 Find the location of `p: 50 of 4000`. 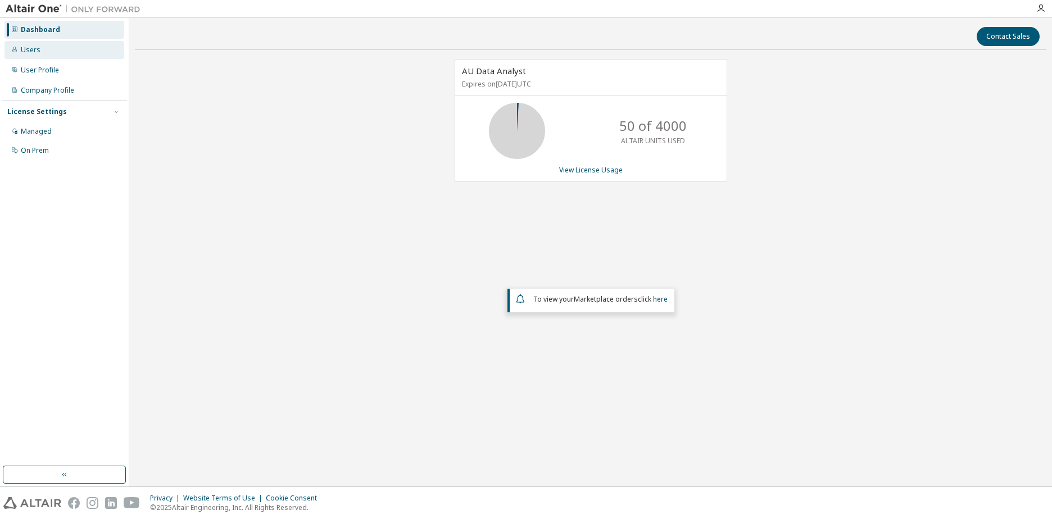

p: 50 of 4000 is located at coordinates (653, 126).